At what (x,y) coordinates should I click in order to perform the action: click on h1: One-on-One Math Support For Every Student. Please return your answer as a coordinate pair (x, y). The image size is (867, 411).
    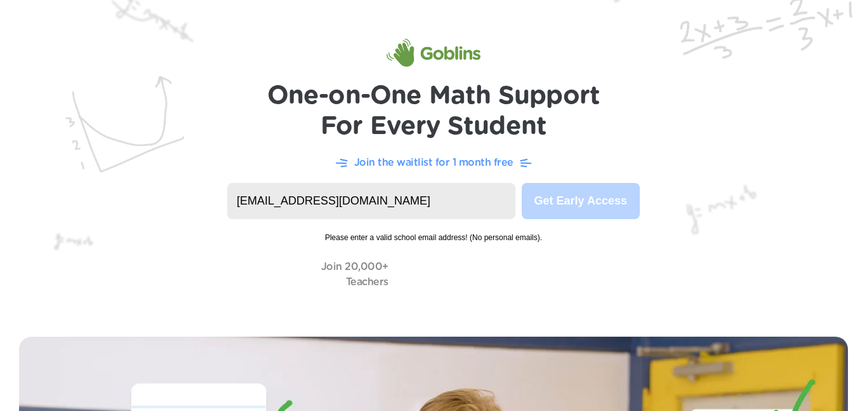
    Looking at the image, I should click on (433, 111).